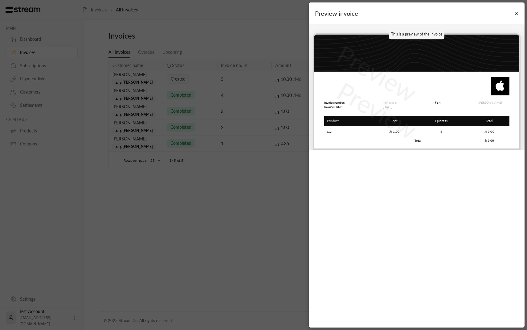  Describe the element at coordinates (500, 86) in the screenshot. I see `img: Logo` at that location.